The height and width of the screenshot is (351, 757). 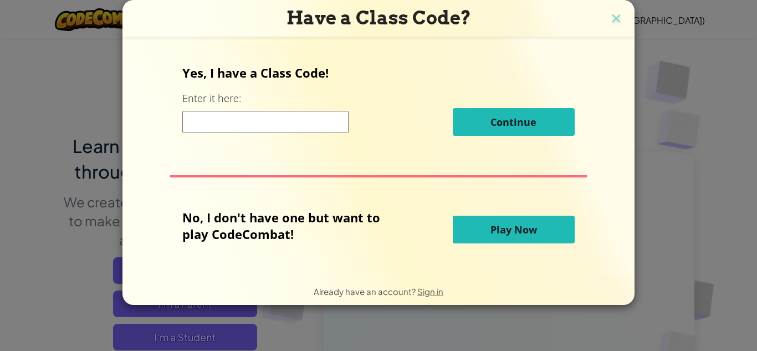 I want to click on span: Sign in, so click(x=430, y=291).